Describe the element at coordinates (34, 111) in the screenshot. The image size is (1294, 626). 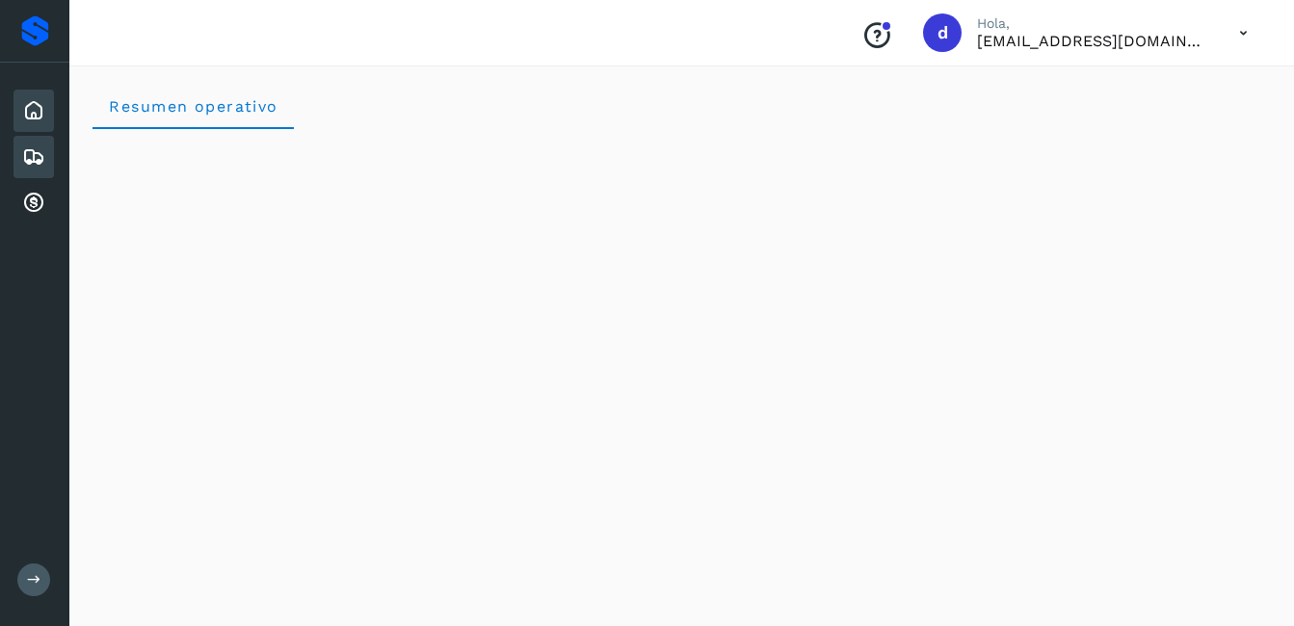
I see `div: Inicio` at that location.